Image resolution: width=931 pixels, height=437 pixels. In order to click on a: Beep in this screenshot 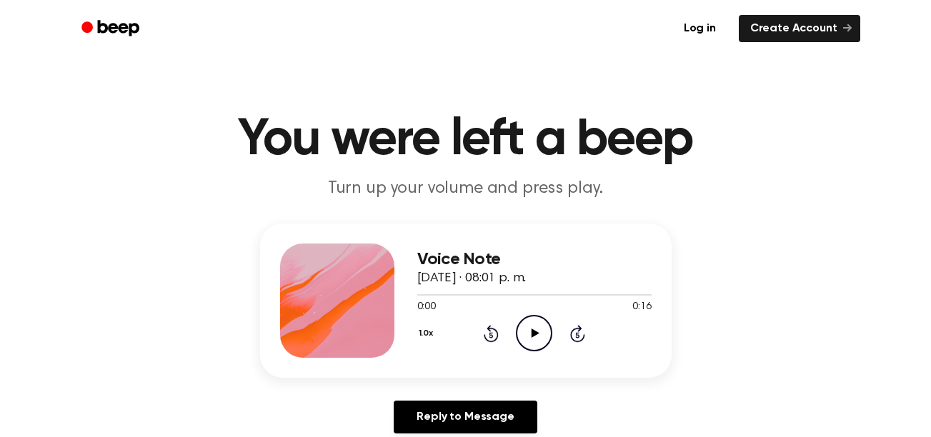, I will do `click(111, 29)`.